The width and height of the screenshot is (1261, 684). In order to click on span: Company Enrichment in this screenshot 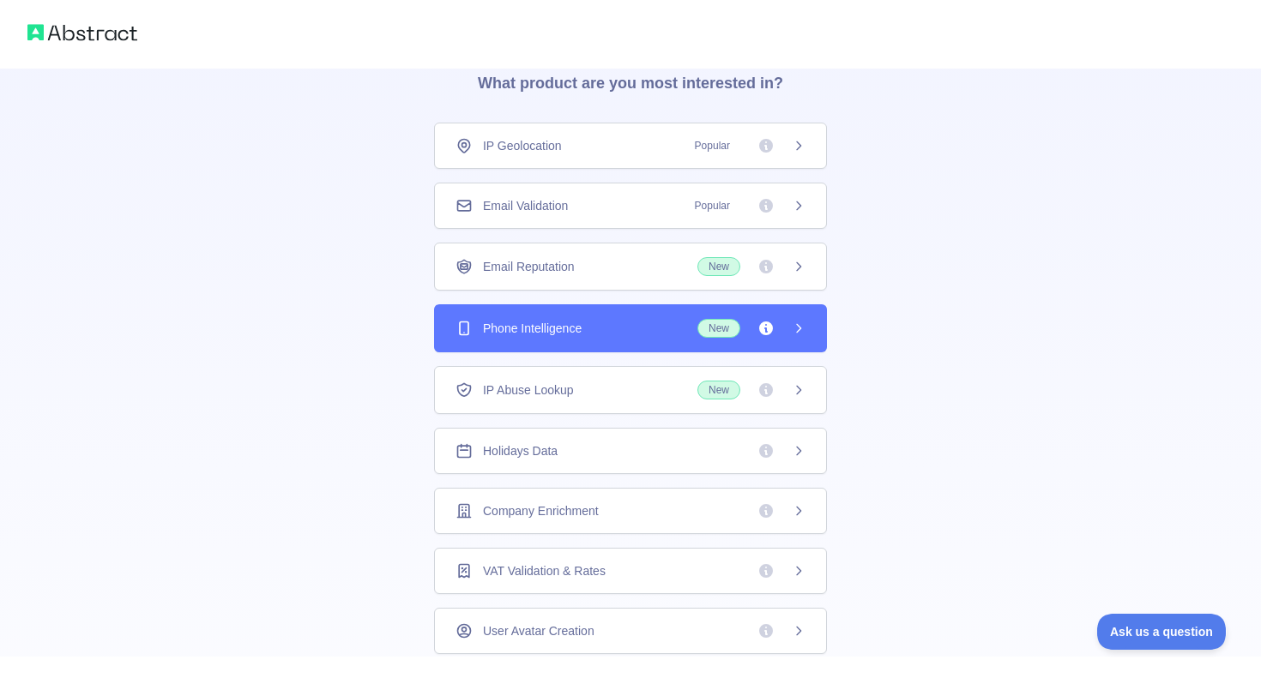, I will do `click(540, 511)`.